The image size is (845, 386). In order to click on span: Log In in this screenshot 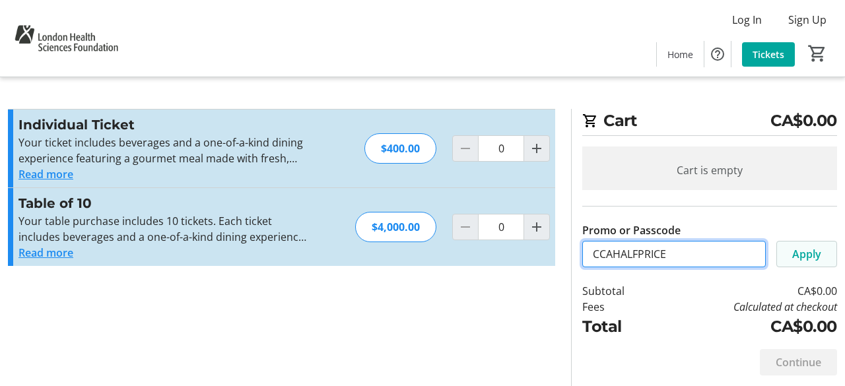, I will do `click(747, 20)`.